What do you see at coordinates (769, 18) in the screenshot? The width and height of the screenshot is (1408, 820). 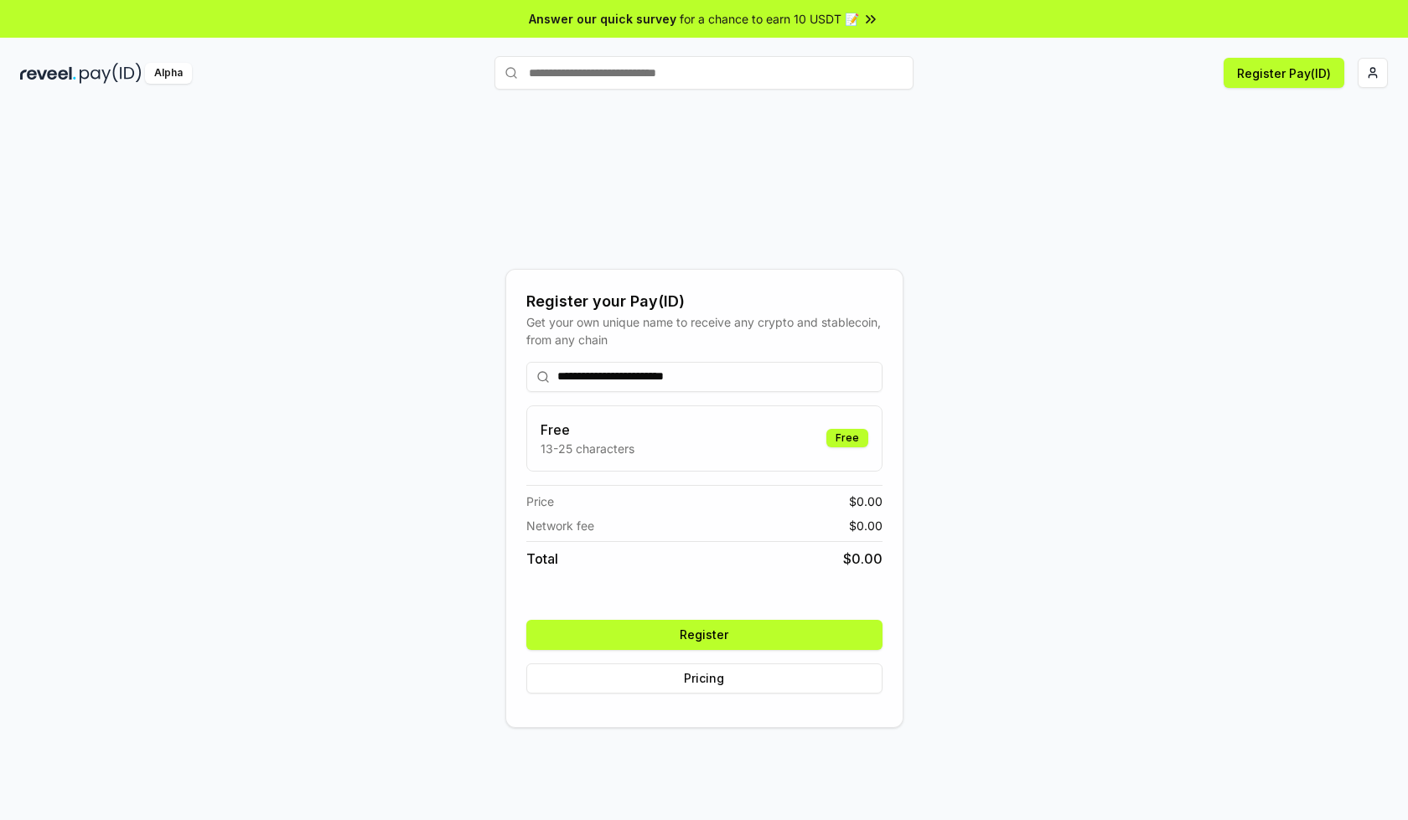 I see `span: for a chance to earn 10 USDT 📝` at bounding box center [769, 18].